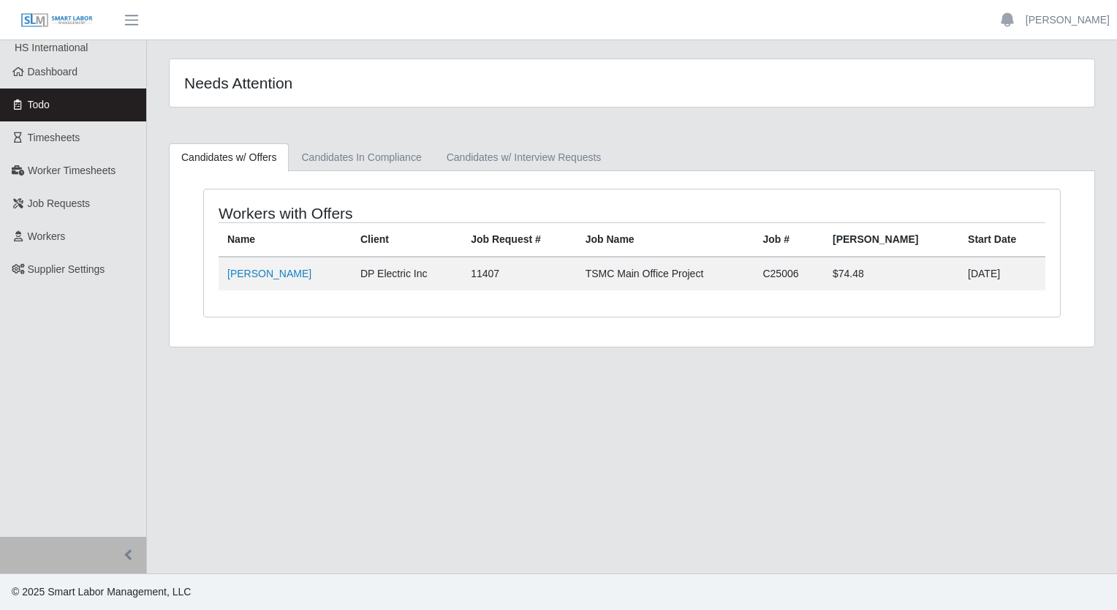 The height and width of the screenshot is (610, 1117). I want to click on span: Supplier Settings, so click(67, 269).